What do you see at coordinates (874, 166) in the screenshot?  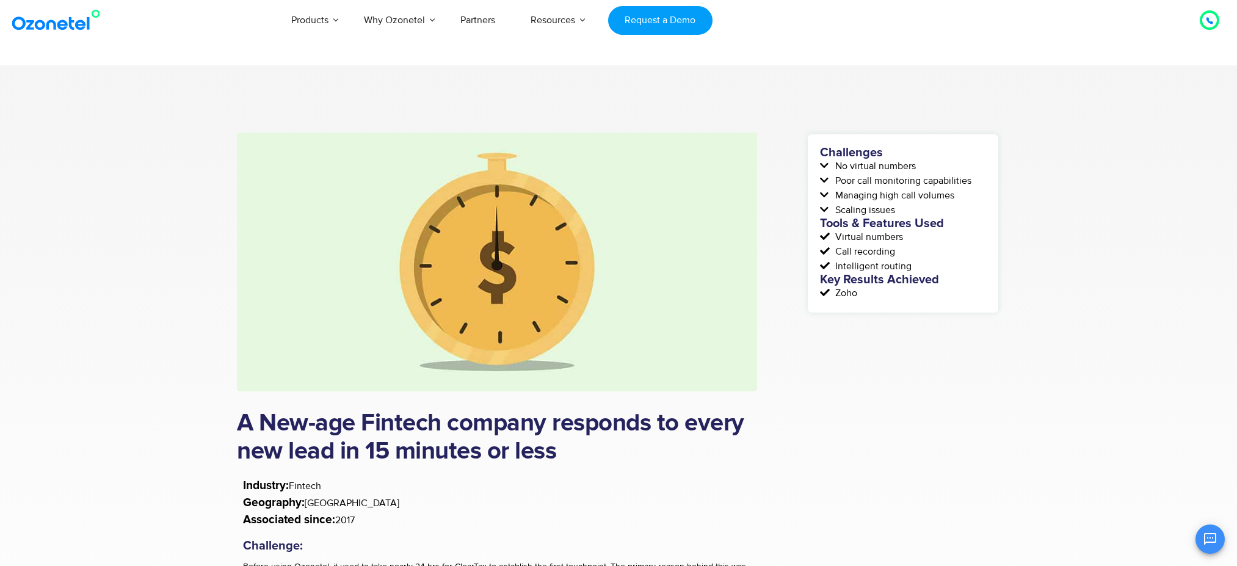 I see `span: No virtual numbers` at bounding box center [874, 166].